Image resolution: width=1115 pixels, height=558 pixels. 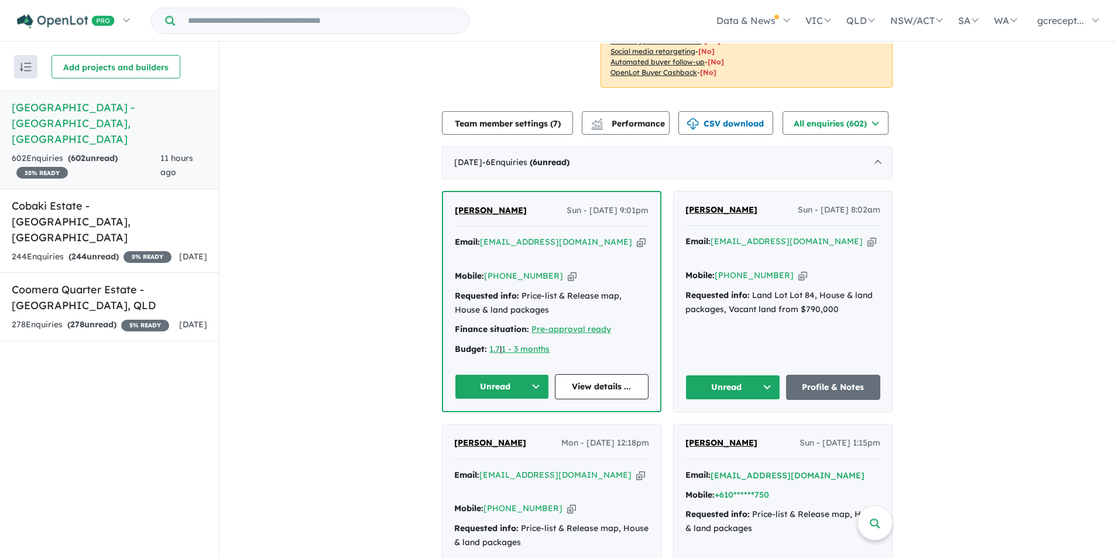 What do you see at coordinates (658, 61) in the screenshot?
I see `u: Automated buyer follow-up` at bounding box center [658, 61].